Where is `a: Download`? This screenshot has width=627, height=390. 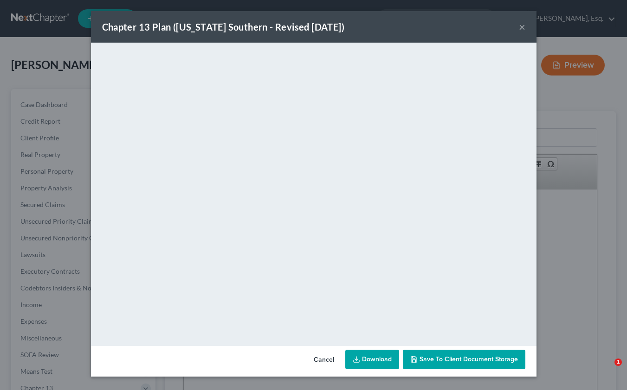
a: Download is located at coordinates (372, 360).